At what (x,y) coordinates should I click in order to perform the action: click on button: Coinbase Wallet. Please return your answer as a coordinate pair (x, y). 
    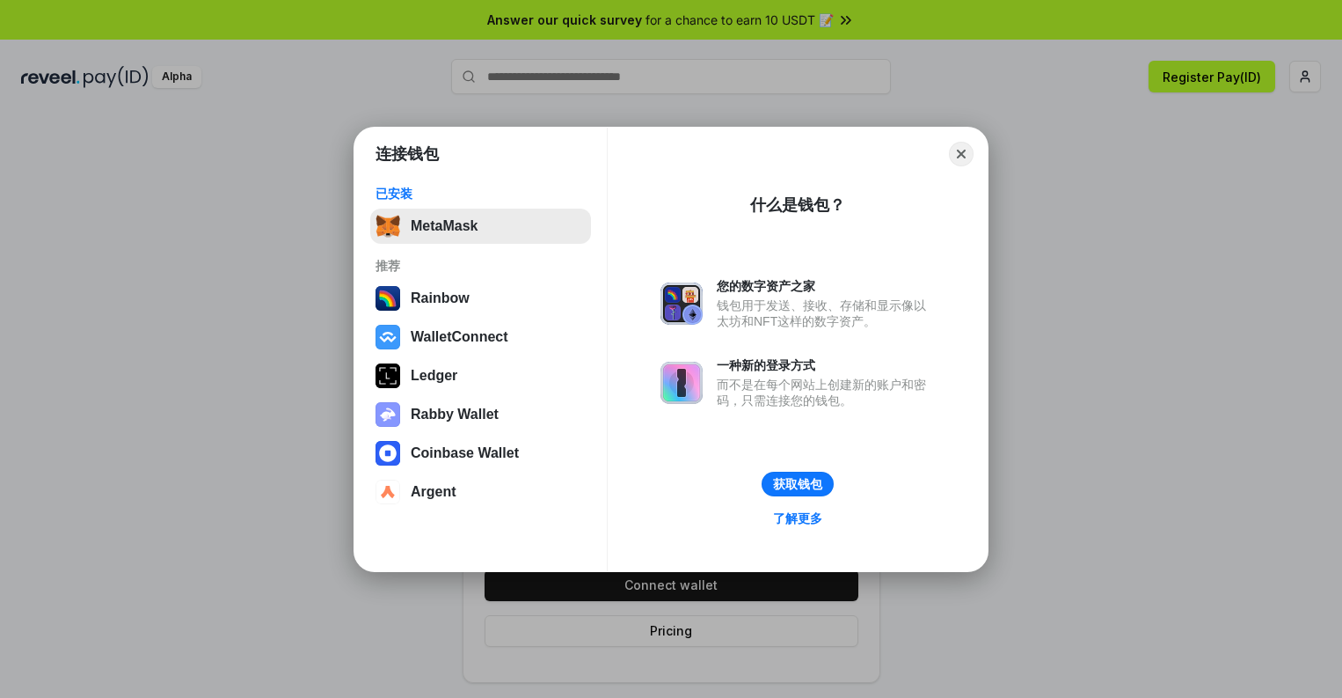
    Looking at the image, I should click on (480, 453).